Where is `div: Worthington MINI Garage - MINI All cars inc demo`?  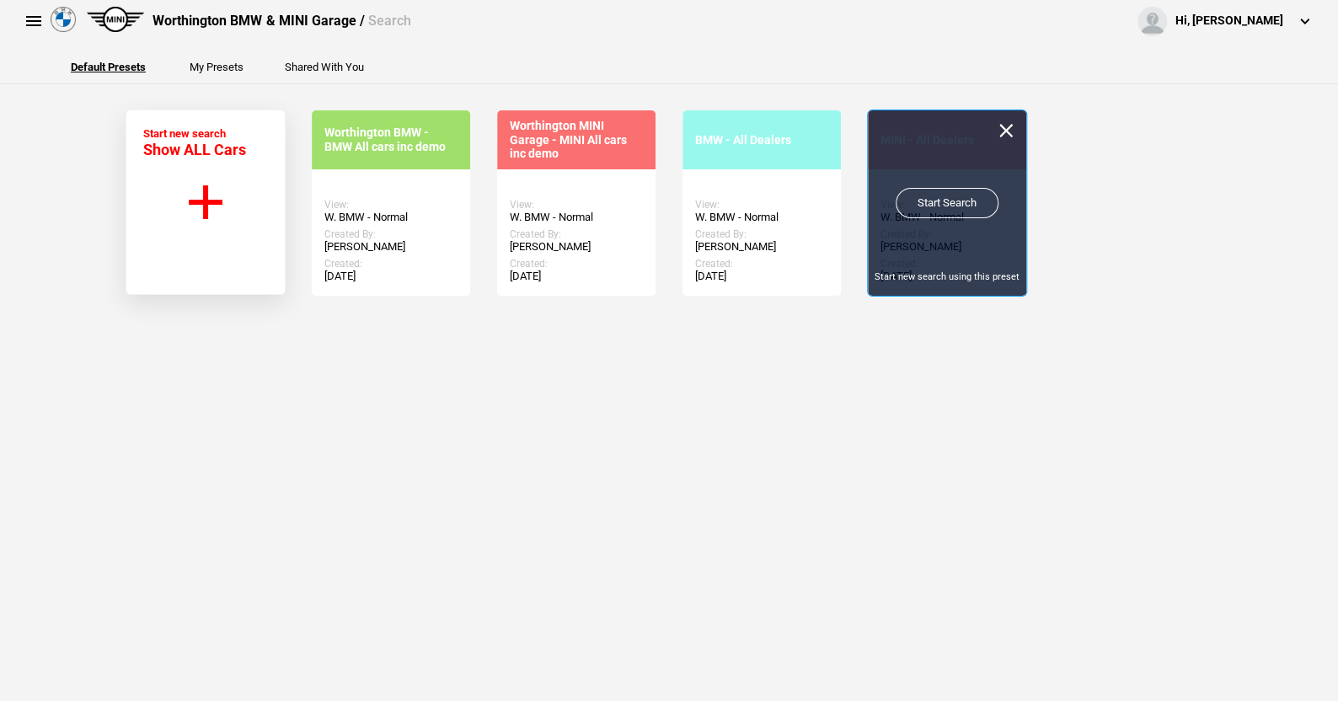
div: Worthington MINI Garage - MINI All cars inc demo is located at coordinates (576, 140).